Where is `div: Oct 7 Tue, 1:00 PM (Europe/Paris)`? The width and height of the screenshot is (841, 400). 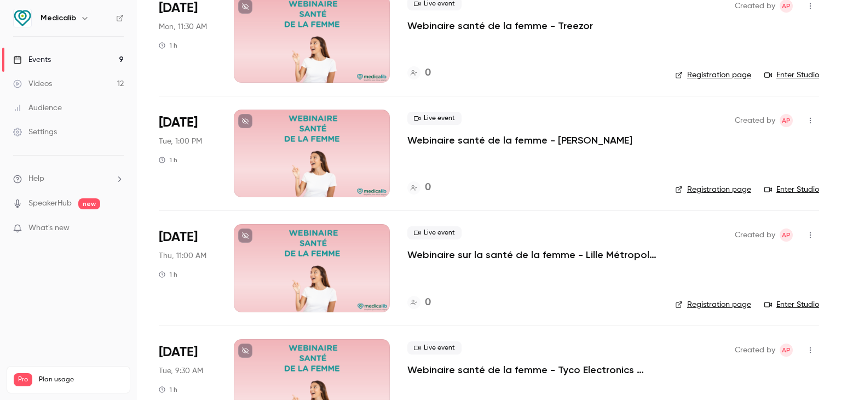
div: Oct 7 Tue, 1:00 PM (Europe/Paris) is located at coordinates (187, 153).